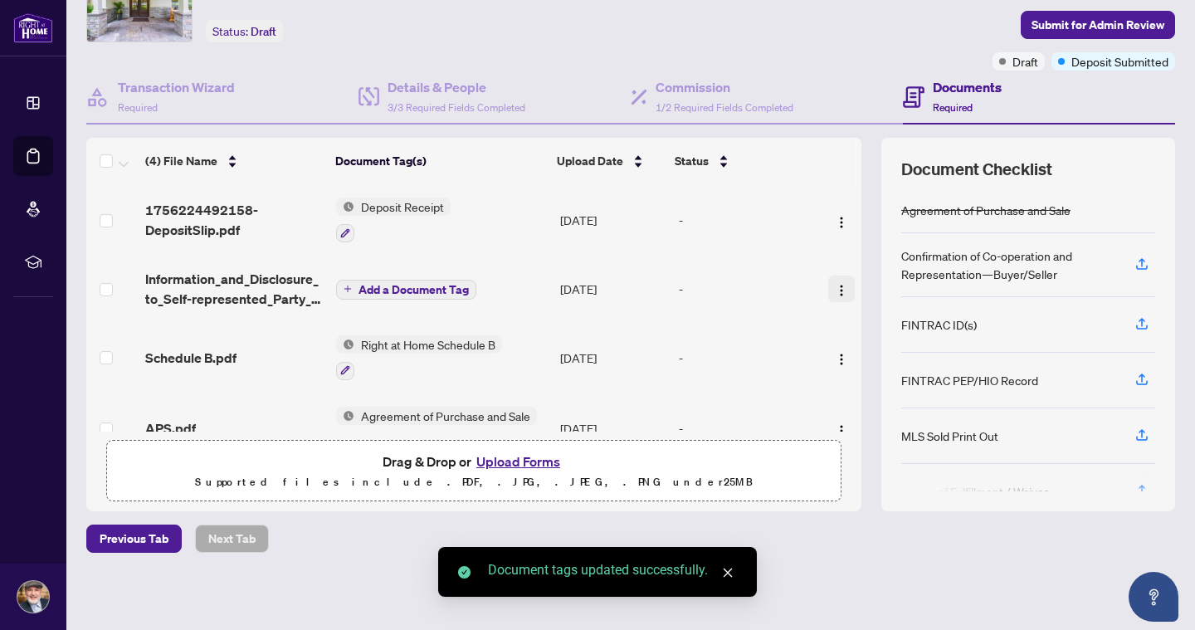 The width and height of the screenshot is (1195, 630). I want to click on button: Next Tab, so click(232, 539).